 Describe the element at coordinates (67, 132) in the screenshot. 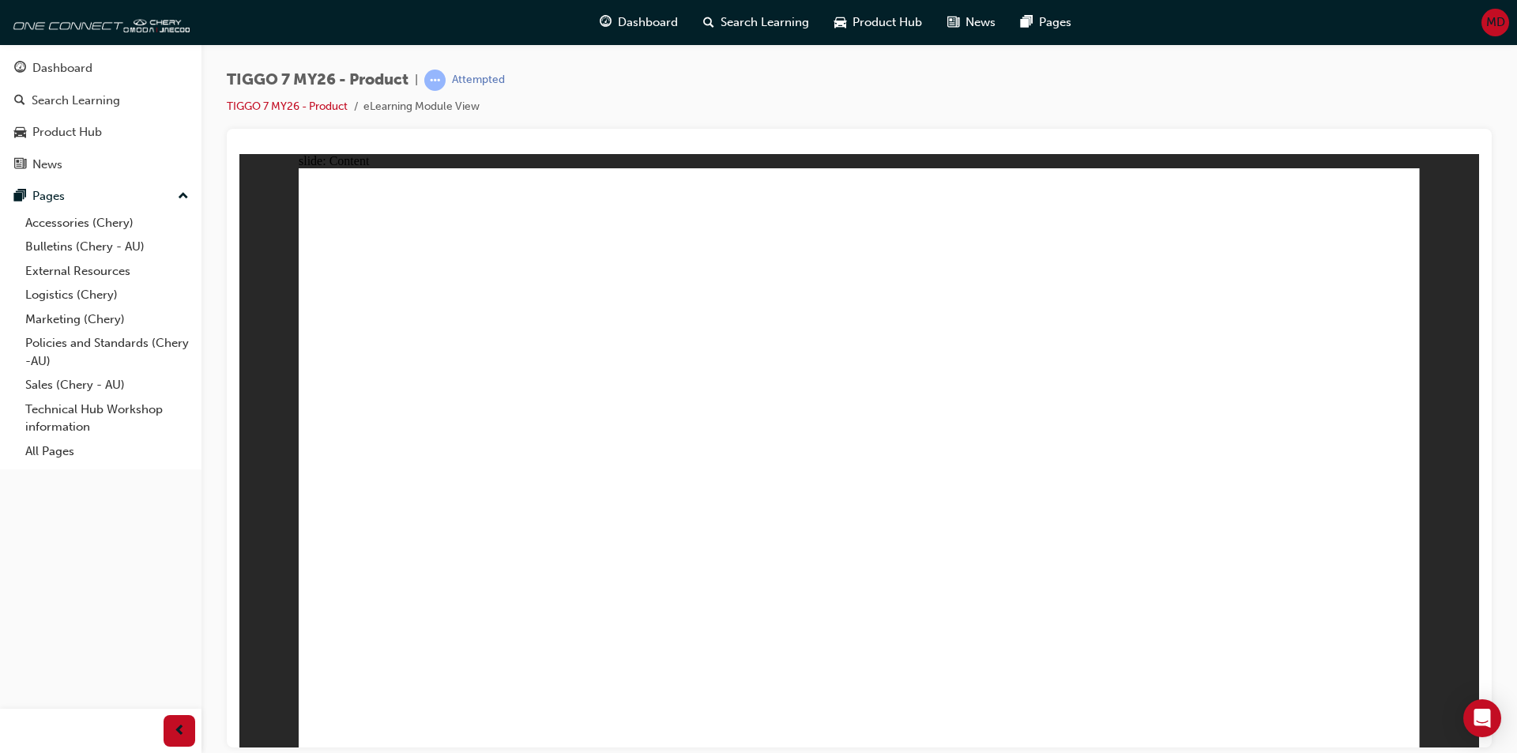

I see `div: Product Hub` at that location.